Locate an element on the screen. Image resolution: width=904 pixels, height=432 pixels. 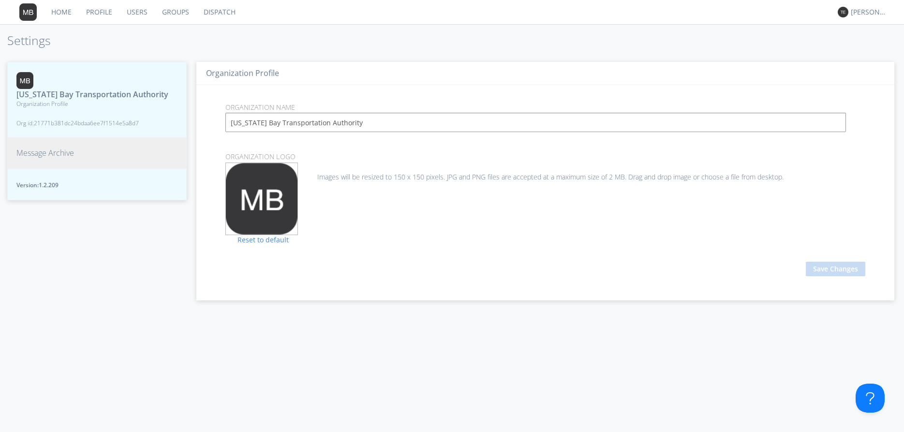
span: Org id: 21771b381dc24bdaa6ee7f1514e5a8d7 is located at coordinates (92, 123).